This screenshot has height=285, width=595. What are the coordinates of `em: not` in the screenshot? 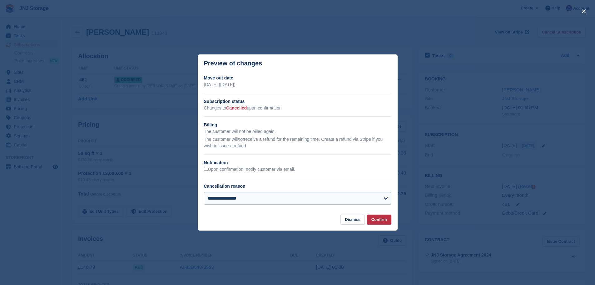 It's located at (241, 139).